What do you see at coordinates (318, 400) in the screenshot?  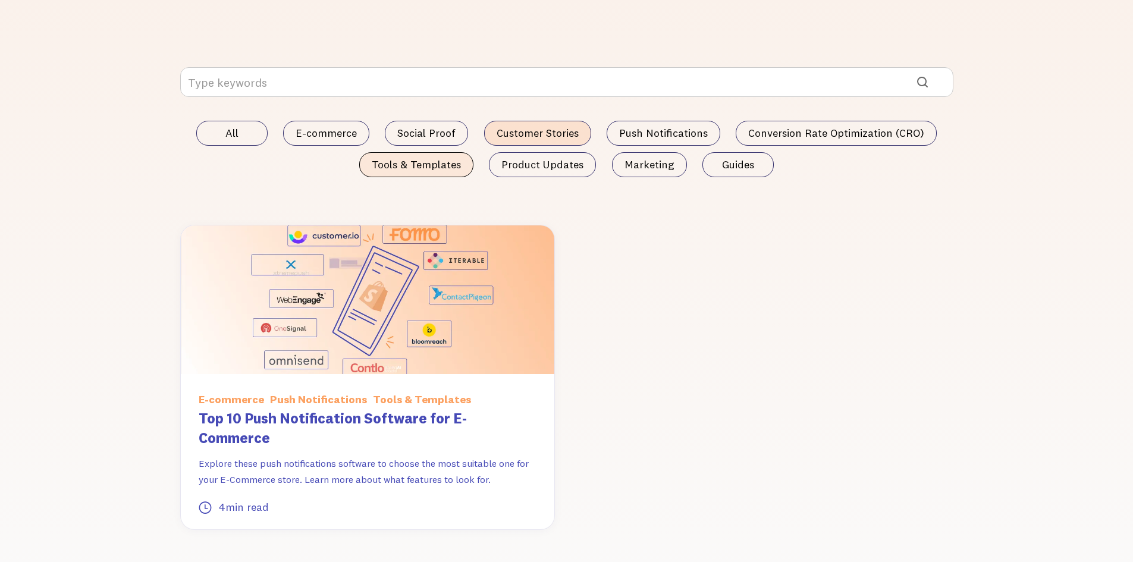 I see `div: Push Notifications` at bounding box center [318, 400].